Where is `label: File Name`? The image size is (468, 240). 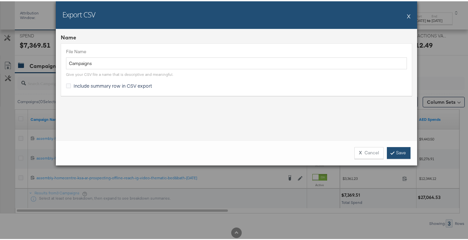
label: File Name is located at coordinates (237, 50).